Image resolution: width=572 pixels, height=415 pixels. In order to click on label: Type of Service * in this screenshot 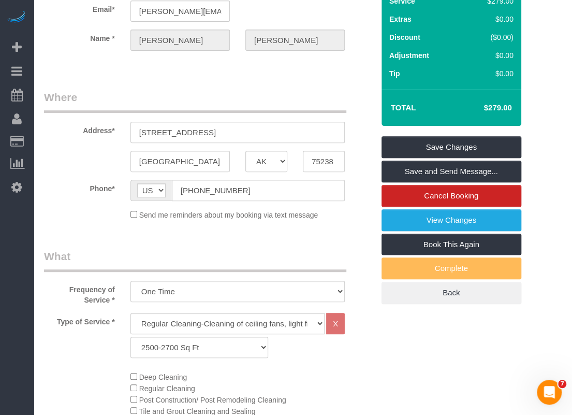, I will do `click(79, 320)`.